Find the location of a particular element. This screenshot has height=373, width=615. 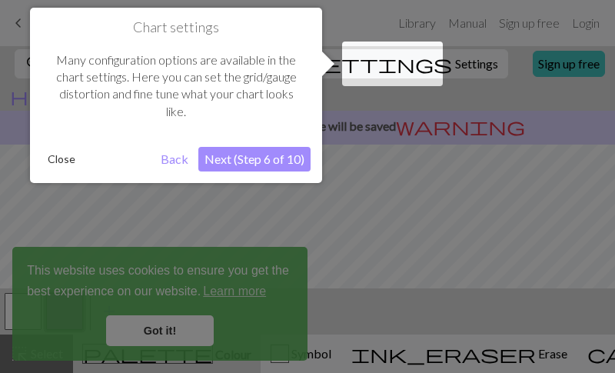

h1: Chart settings is located at coordinates (176, 28).